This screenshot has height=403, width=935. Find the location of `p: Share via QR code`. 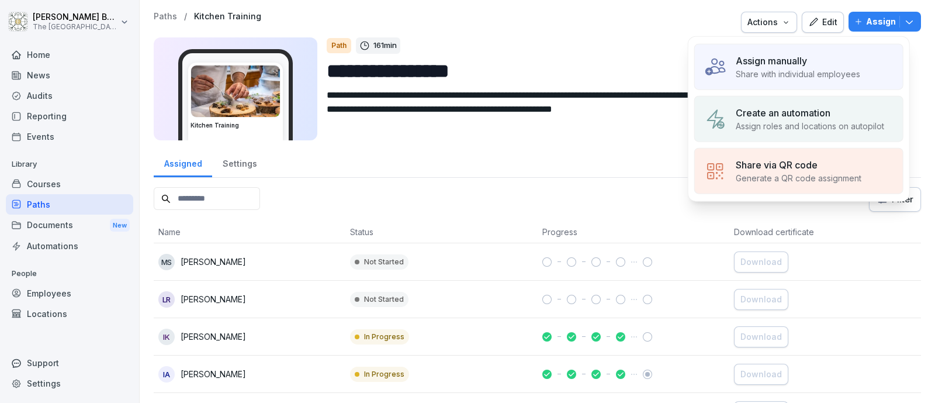

p: Share via QR code is located at coordinates (776, 165).